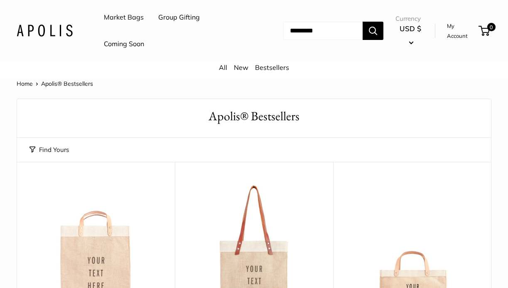  I want to click on a: Coming Soon, so click(124, 44).